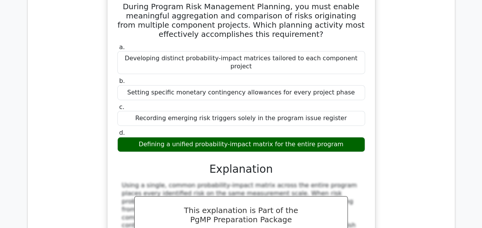 Image resolution: width=482 pixels, height=228 pixels. I want to click on span: c., so click(122, 107).